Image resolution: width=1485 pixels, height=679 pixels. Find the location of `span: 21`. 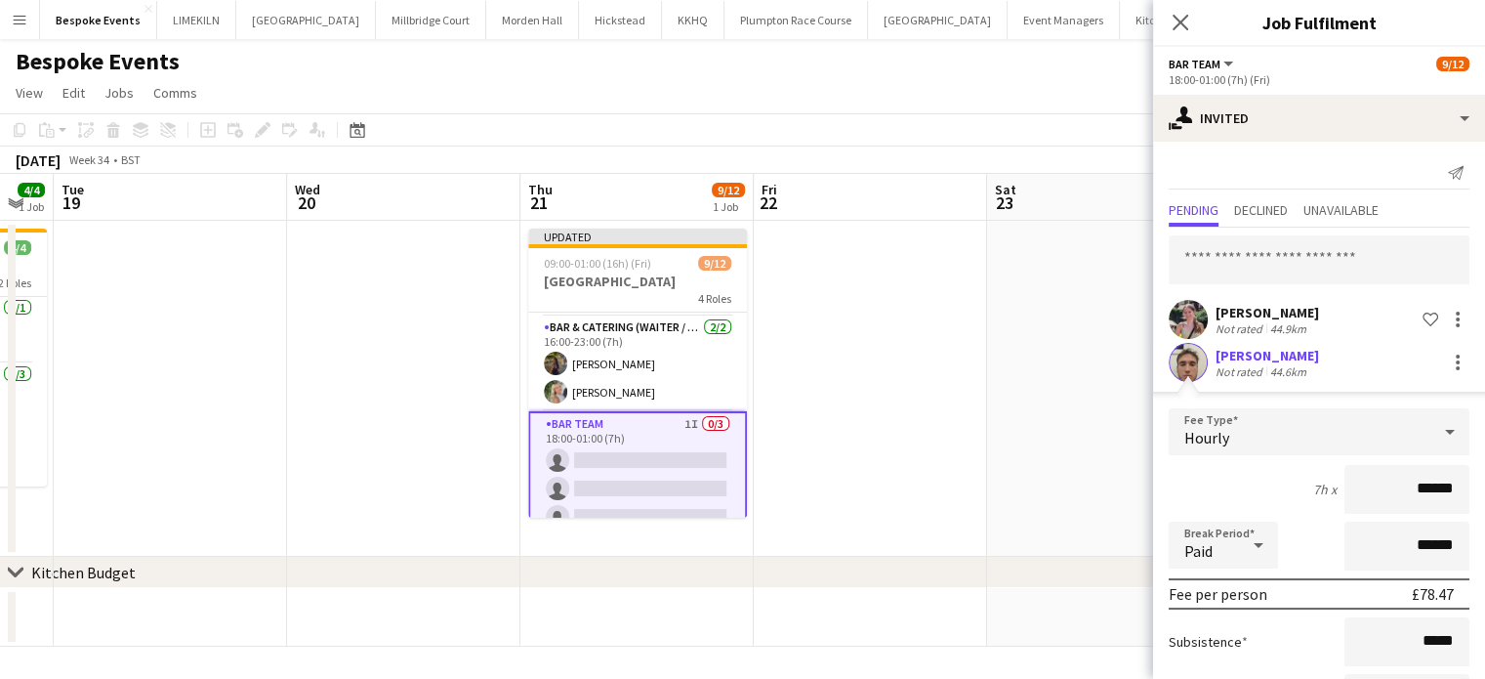

span: 21 is located at coordinates (539, 202).